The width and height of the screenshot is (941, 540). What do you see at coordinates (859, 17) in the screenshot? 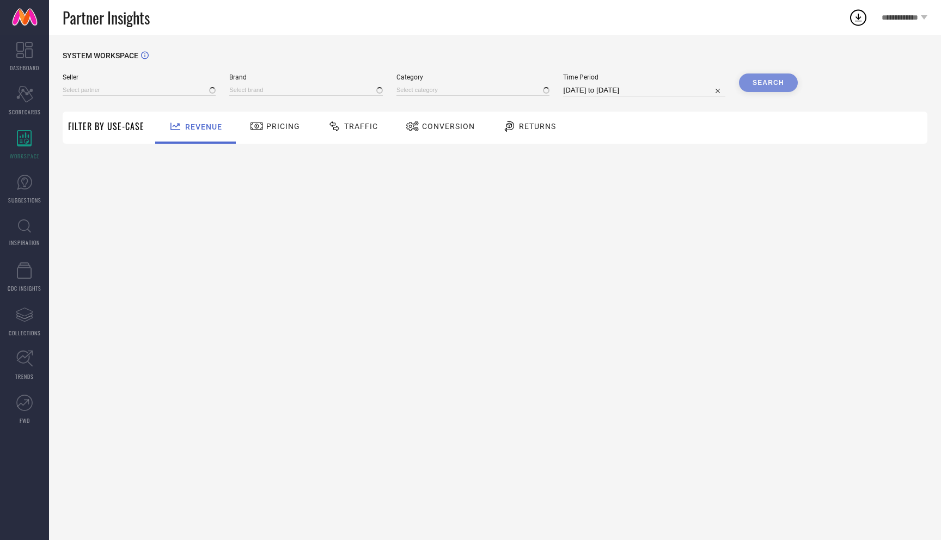
I see `div: Open download list` at bounding box center [859, 17].